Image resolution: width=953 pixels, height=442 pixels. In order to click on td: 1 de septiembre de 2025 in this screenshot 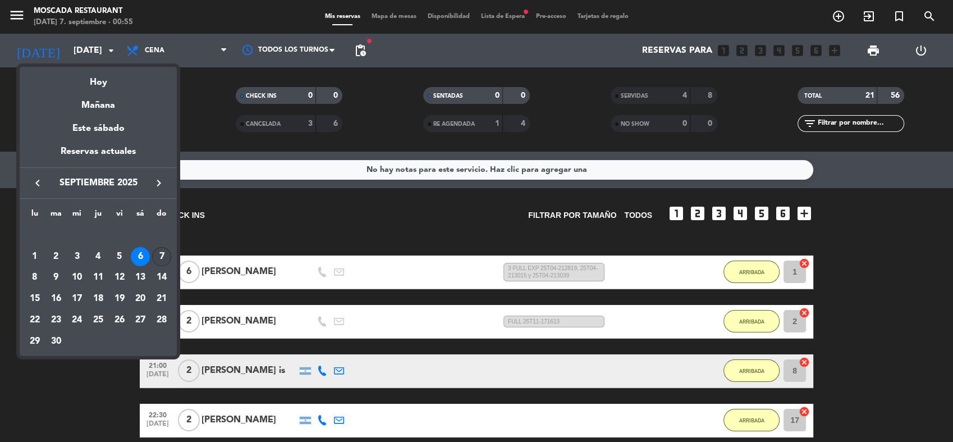, I will do `click(35, 256)`.